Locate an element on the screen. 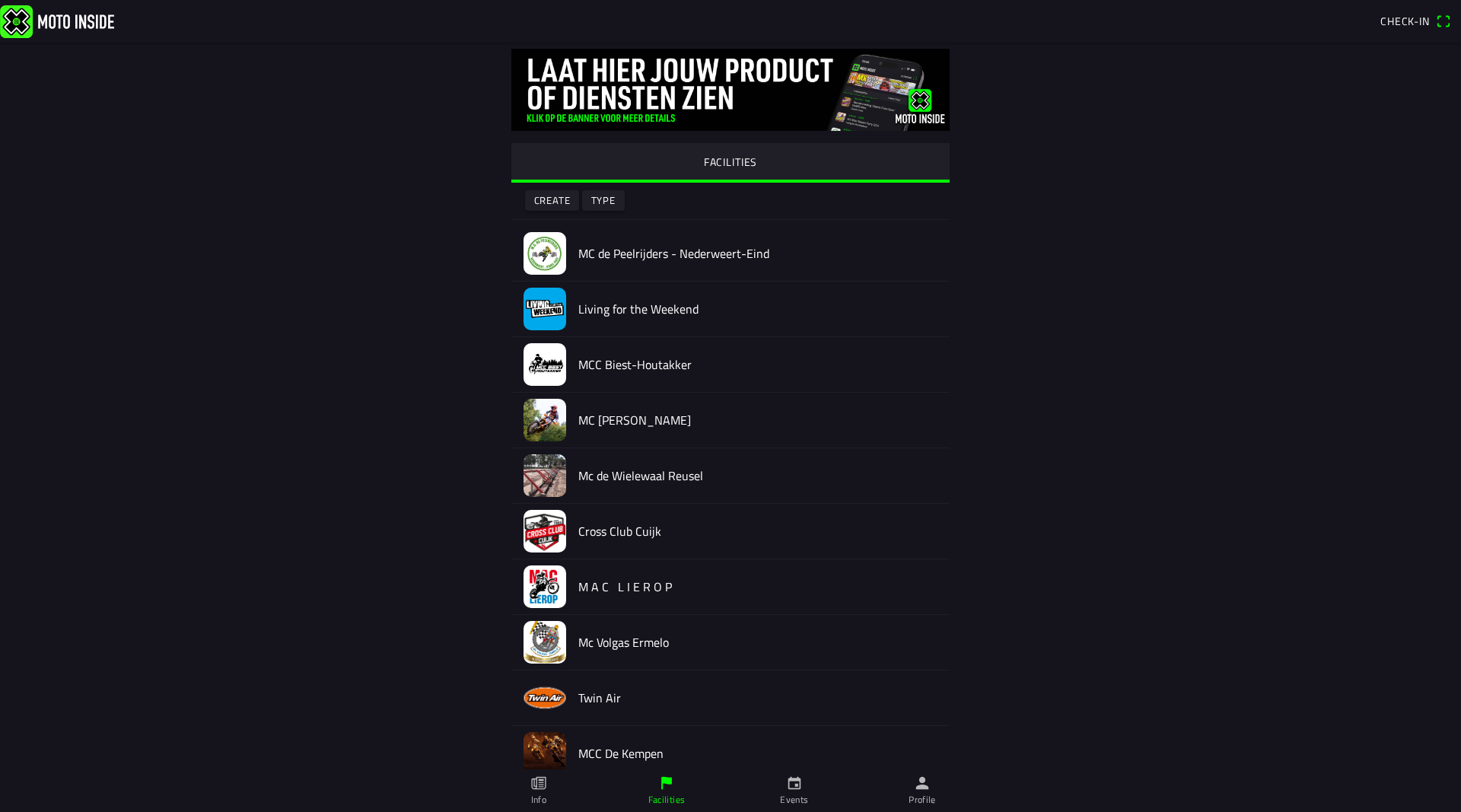 The image size is (1461, 812). ion-icon: paper is located at coordinates (539, 783).